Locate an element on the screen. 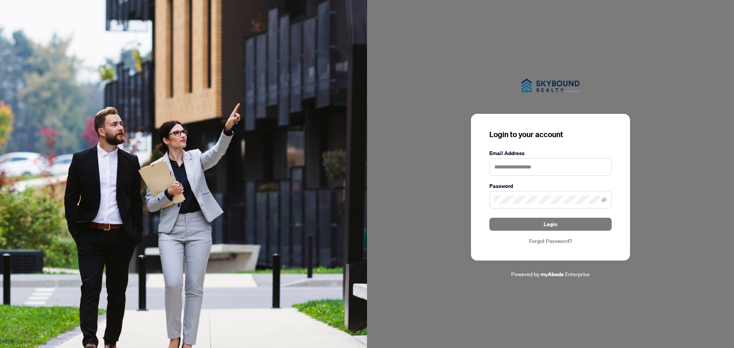 This screenshot has height=348, width=734. img: ma-logo is located at coordinates (551, 85).